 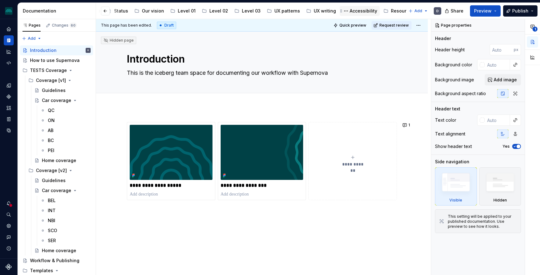 I want to click on a: Settings, so click(x=9, y=226).